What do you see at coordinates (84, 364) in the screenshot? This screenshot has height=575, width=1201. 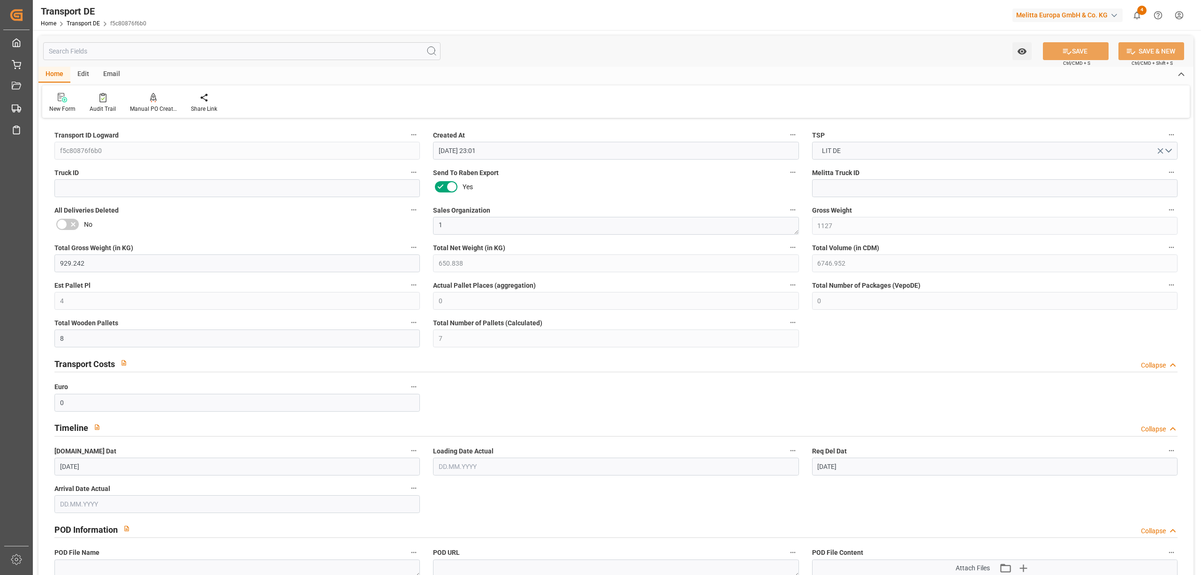 I see `h2: Transport Costs` at bounding box center [84, 364].